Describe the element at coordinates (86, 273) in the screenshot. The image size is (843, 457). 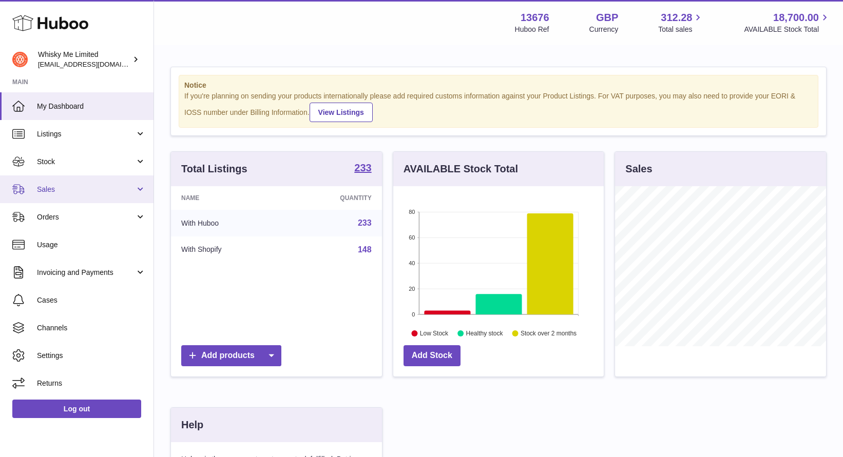
I see `span: Invoicing and Payments` at that location.